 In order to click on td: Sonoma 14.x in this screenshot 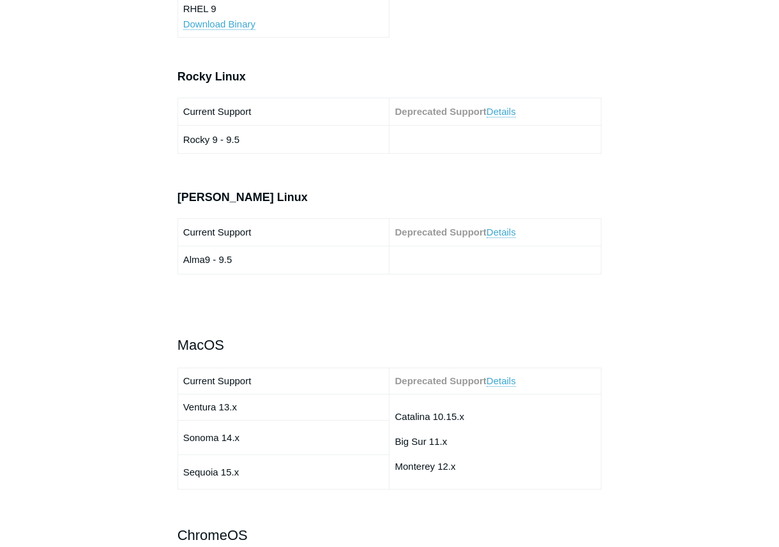, I will do `click(284, 438)`.